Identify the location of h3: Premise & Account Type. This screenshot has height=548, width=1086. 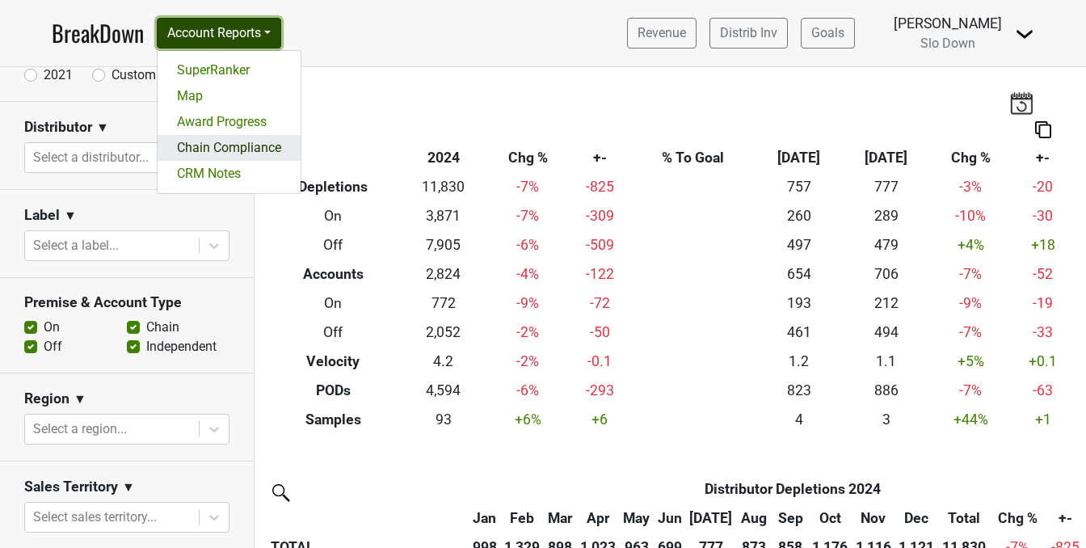
(127, 302).